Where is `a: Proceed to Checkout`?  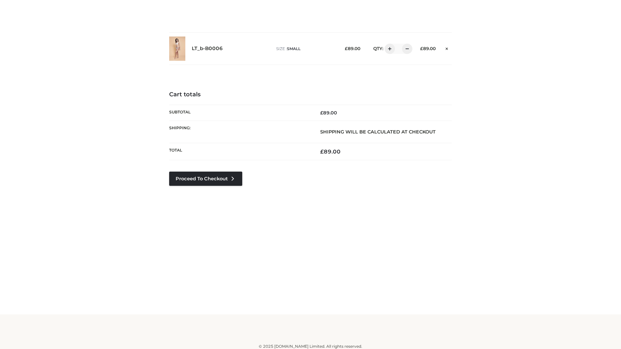 a: Proceed to Checkout is located at coordinates (206, 179).